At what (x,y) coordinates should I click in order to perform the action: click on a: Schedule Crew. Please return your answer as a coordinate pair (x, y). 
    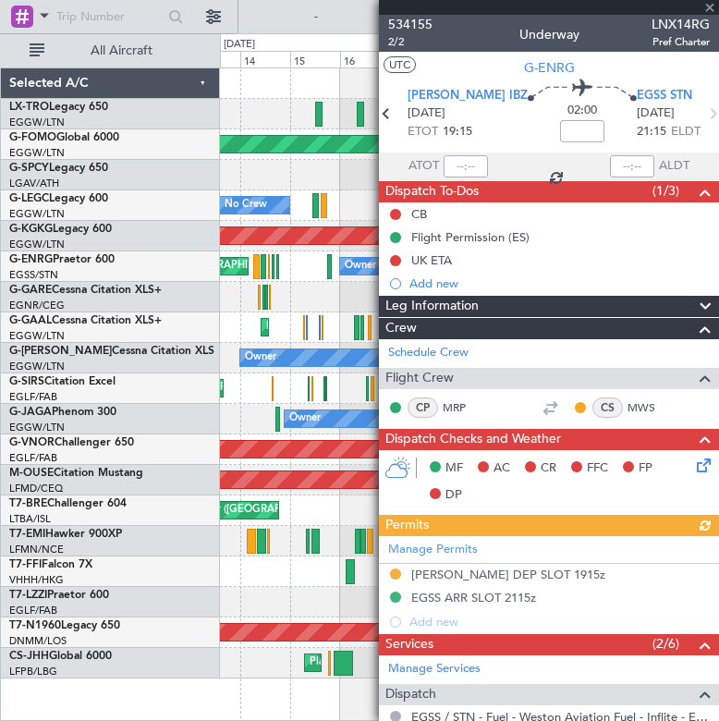
    Looking at the image, I should click on (428, 353).